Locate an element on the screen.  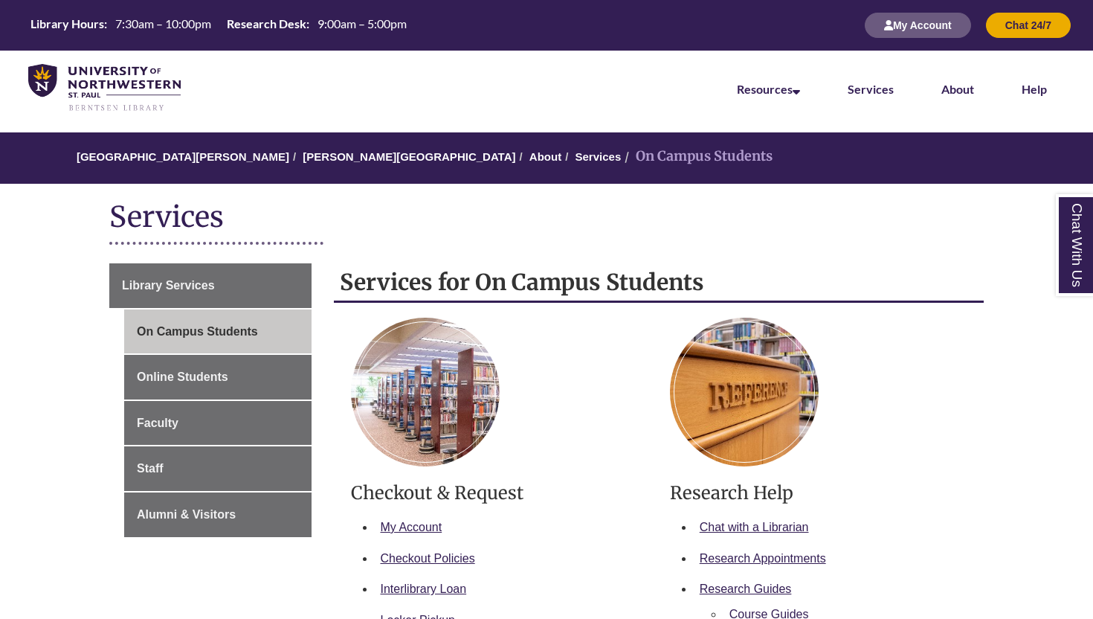
a: Hours Today is located at coordinates (219, 25).